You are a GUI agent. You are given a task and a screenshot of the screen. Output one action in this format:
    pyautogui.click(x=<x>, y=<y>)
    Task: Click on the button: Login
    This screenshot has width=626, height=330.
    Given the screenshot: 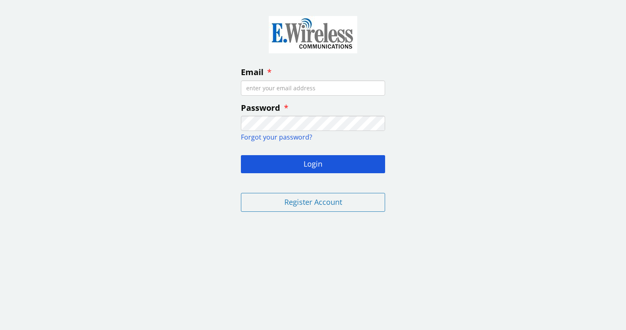 What is the action you would take?
    pyautogui.click(x=313, y=164)
    